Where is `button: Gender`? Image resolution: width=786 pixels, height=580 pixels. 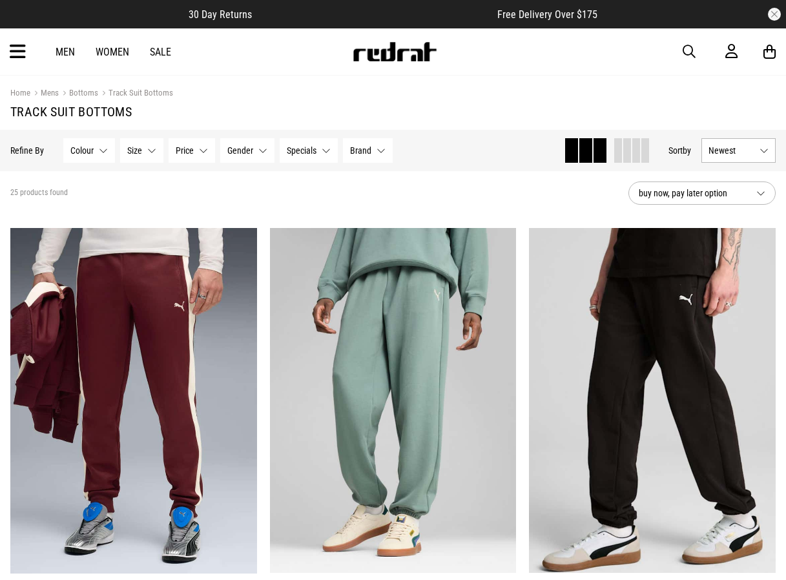 button: Gender is located at coordinates (247, 150).